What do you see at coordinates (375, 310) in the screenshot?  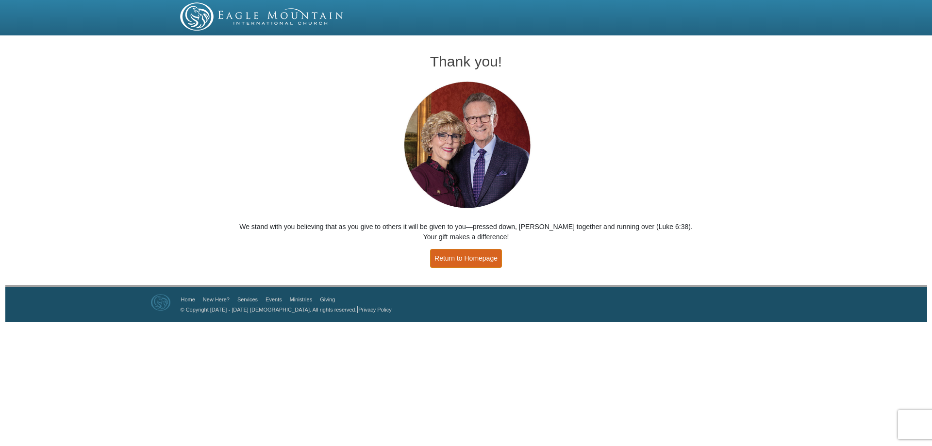 I see `a: Privacy Policy` at bounding box center [375, 310].